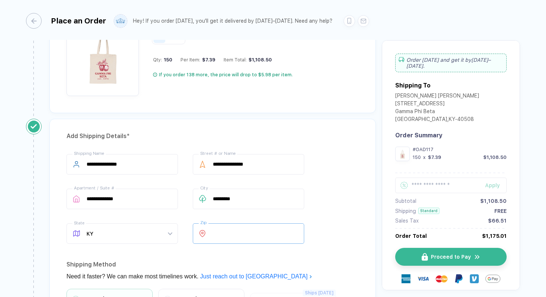 This screenshot has height=297, width=546. Describe the element at coordinates (423, 278) in the screenshot. I see `img: visa` at that location.